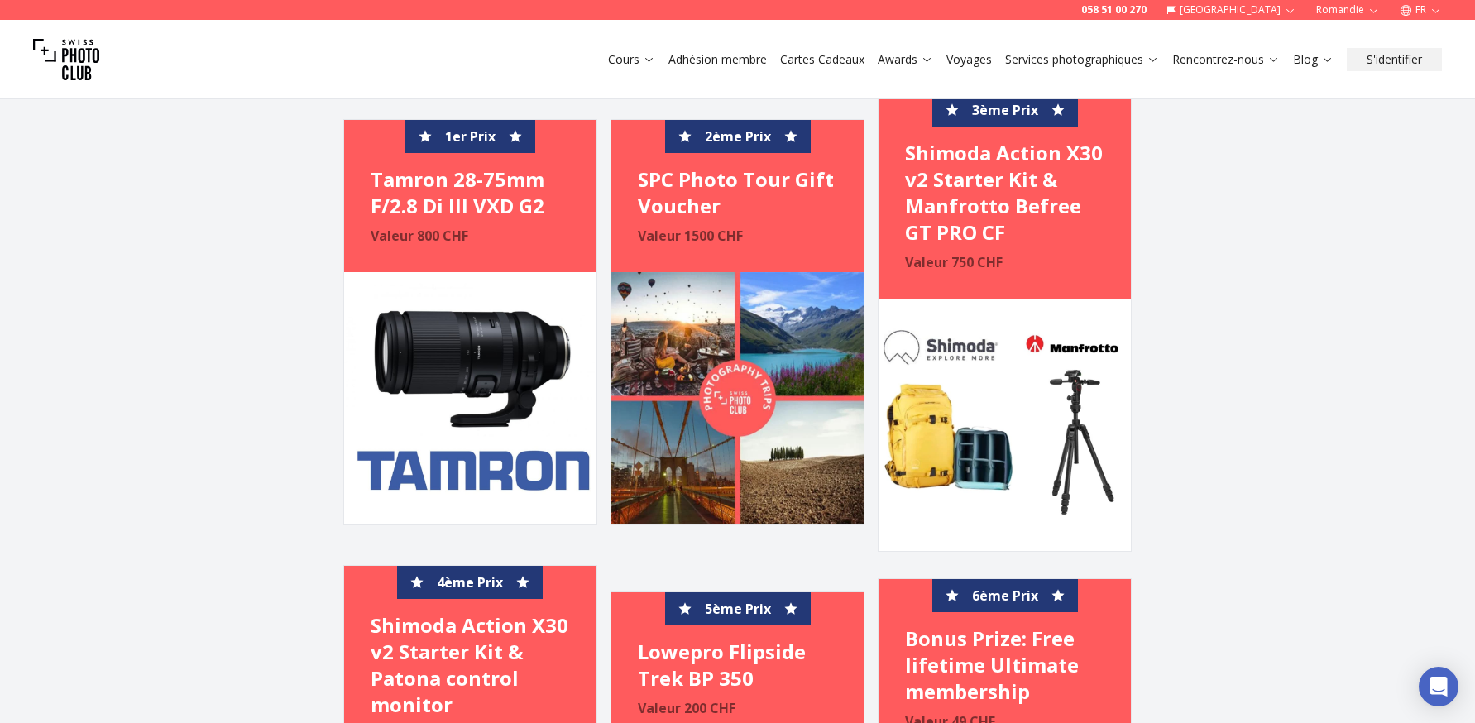 The image size is (1475, 723). Describe the element at coordinates (737, 398) in the screenshot. I see `img: SPC Photo Tour Gift Voucher` at that location.